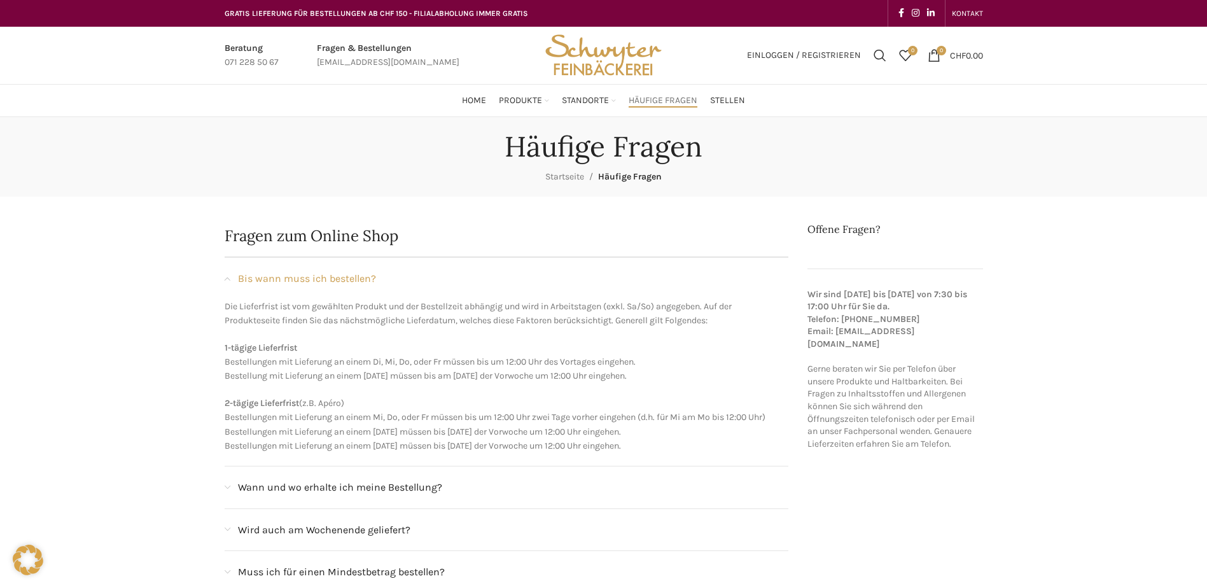  I want to click on h1: Häufige Fragen, so click(603, 146).